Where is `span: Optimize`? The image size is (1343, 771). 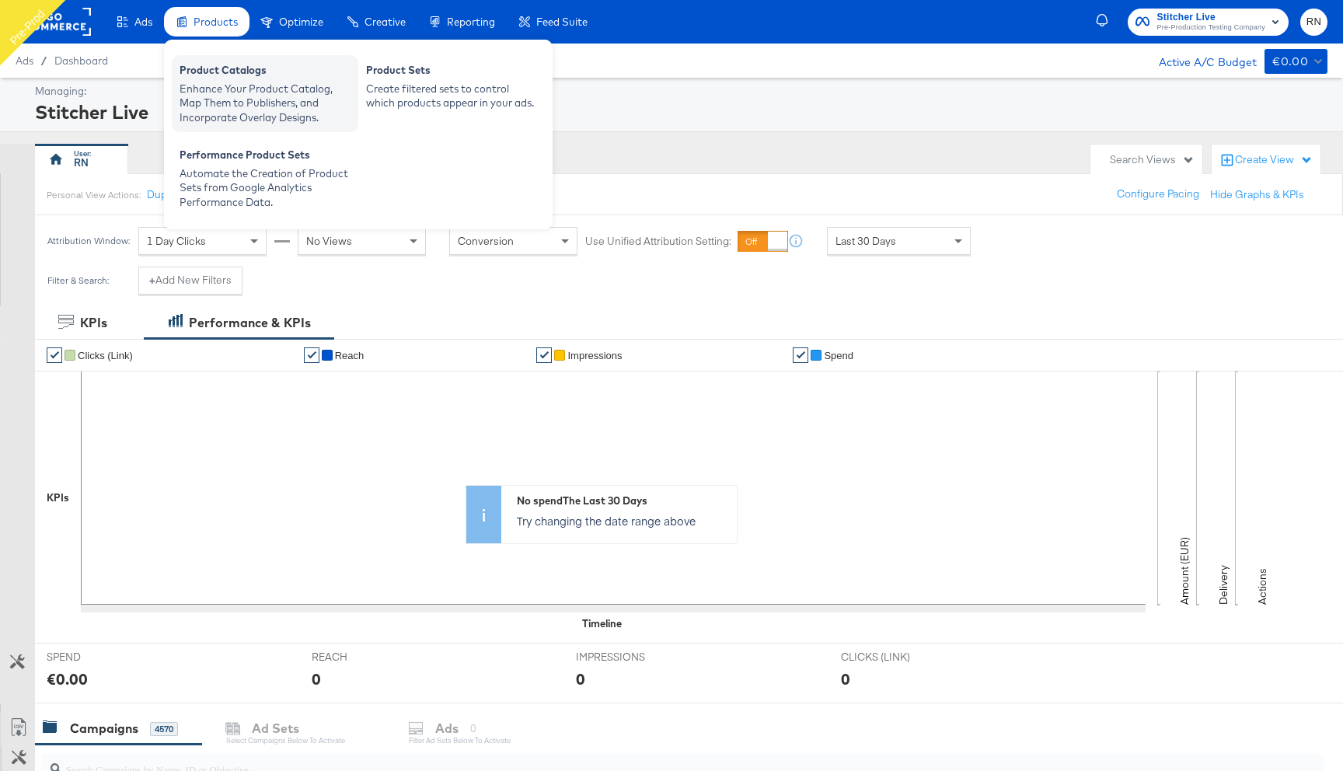
span: Optimize is located at coordinates (301, 22).